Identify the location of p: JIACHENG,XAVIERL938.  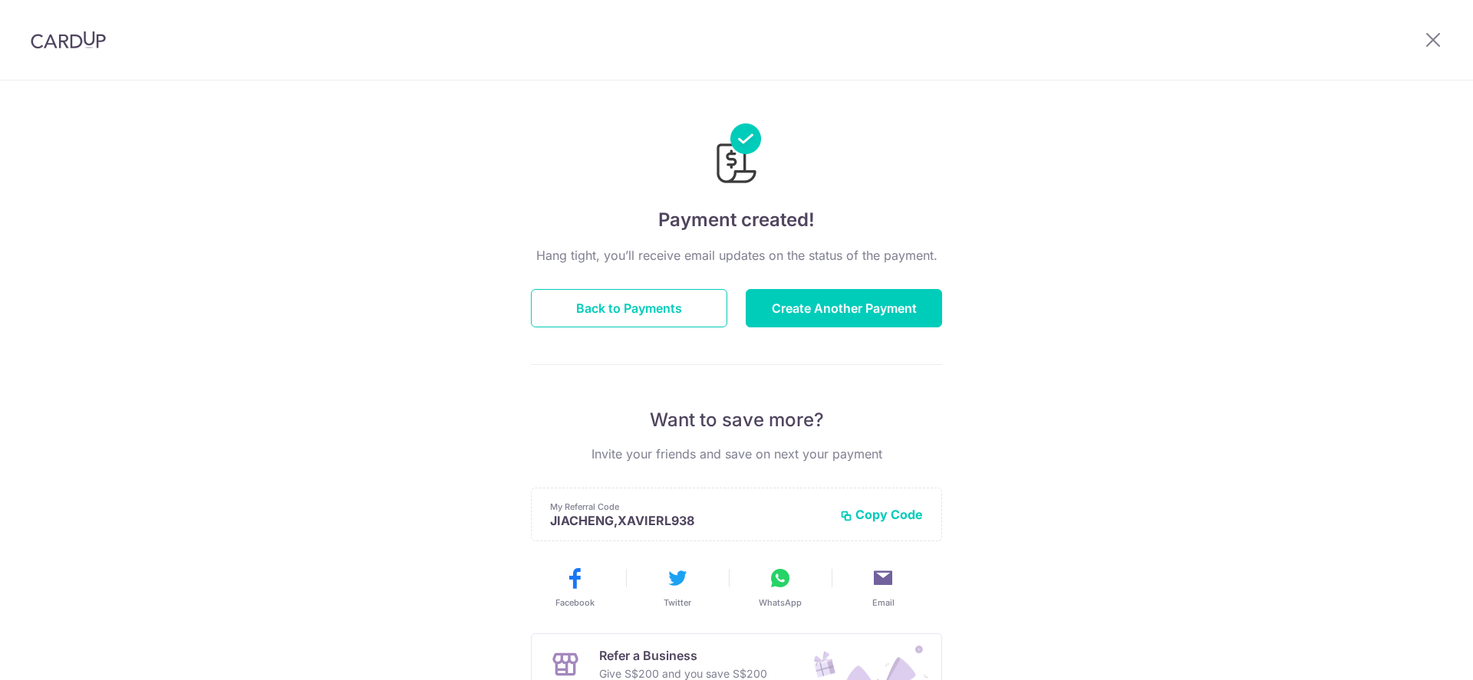
(689, 521).